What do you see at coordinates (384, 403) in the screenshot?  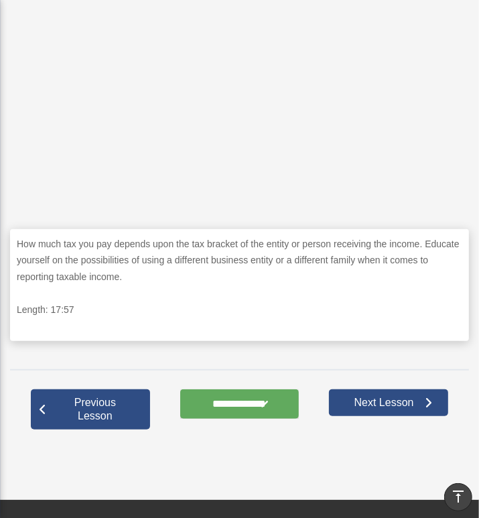 I see `span: Next Lesson` at bounding box center [384, 403].